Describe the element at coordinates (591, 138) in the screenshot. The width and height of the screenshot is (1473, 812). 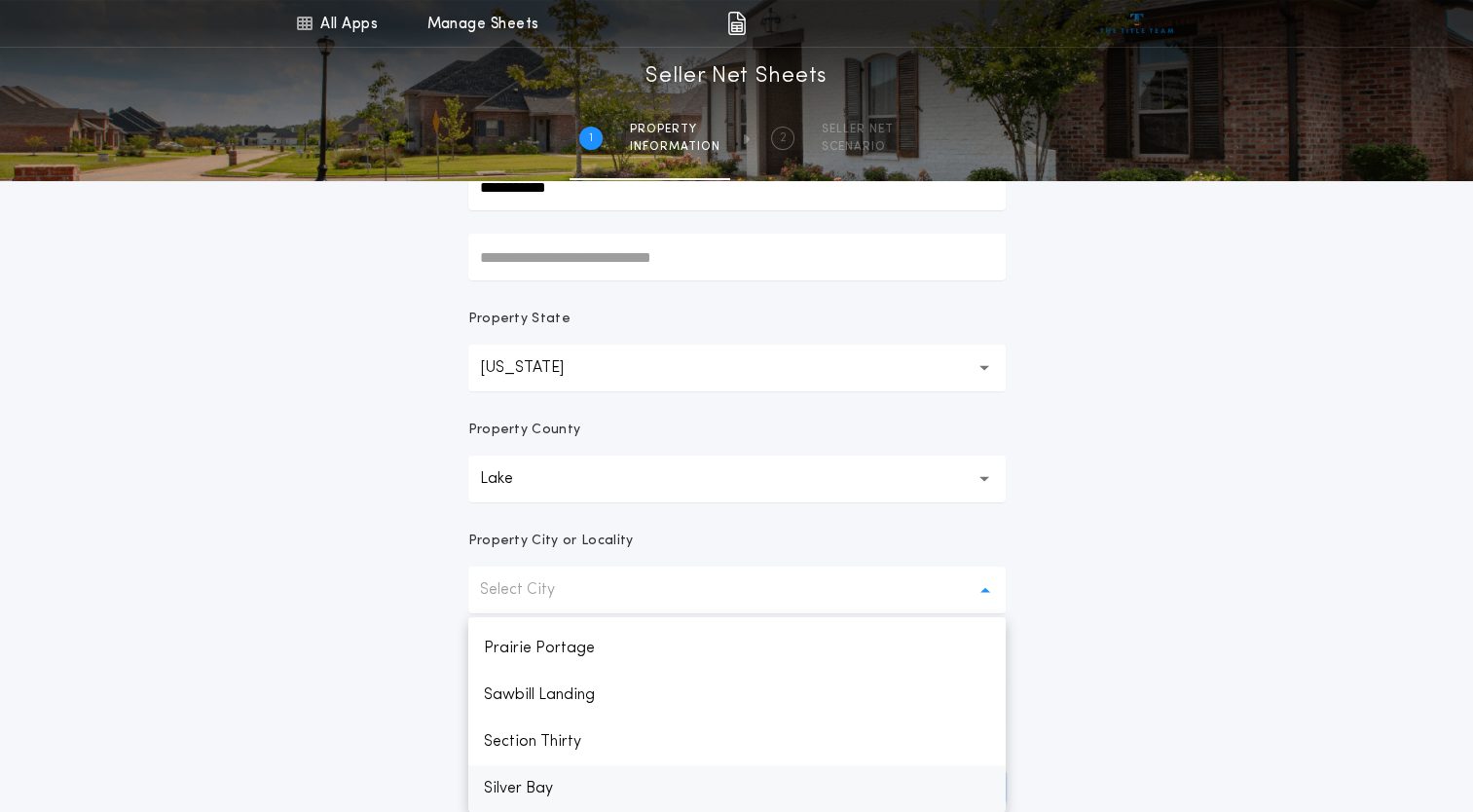
I see `h2: 1` at that location.